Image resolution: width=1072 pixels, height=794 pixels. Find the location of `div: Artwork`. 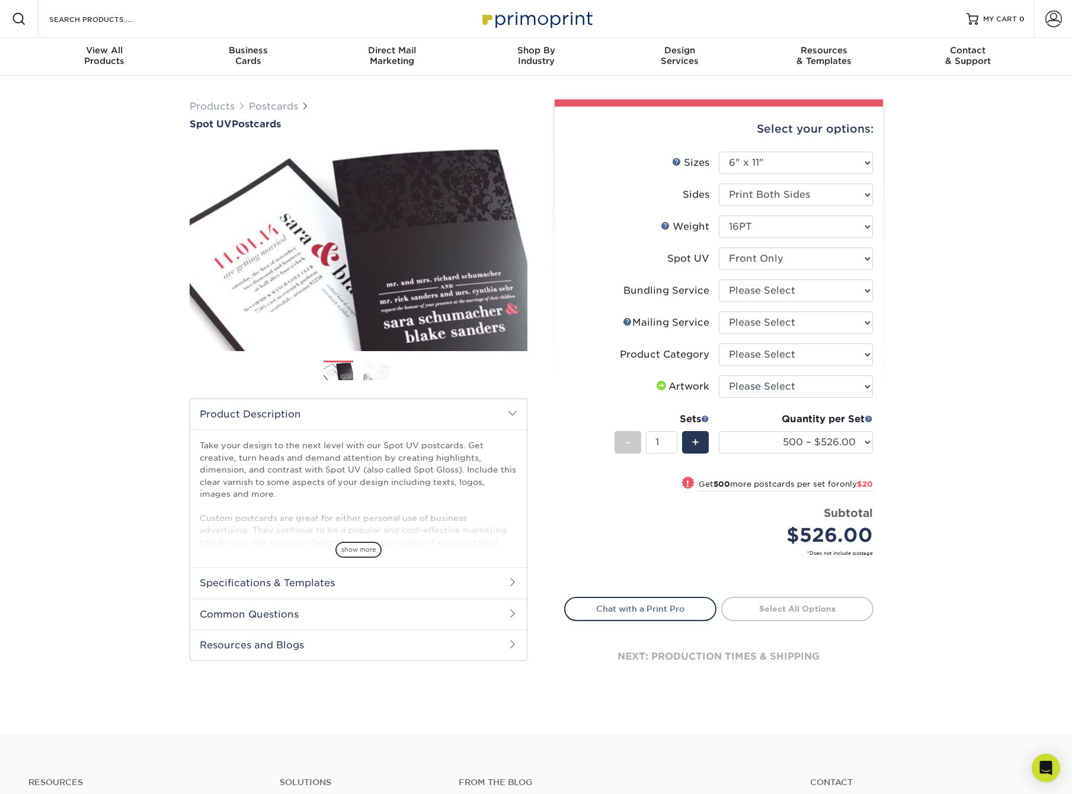

div: Artwork is located at coordinates (681, 387).